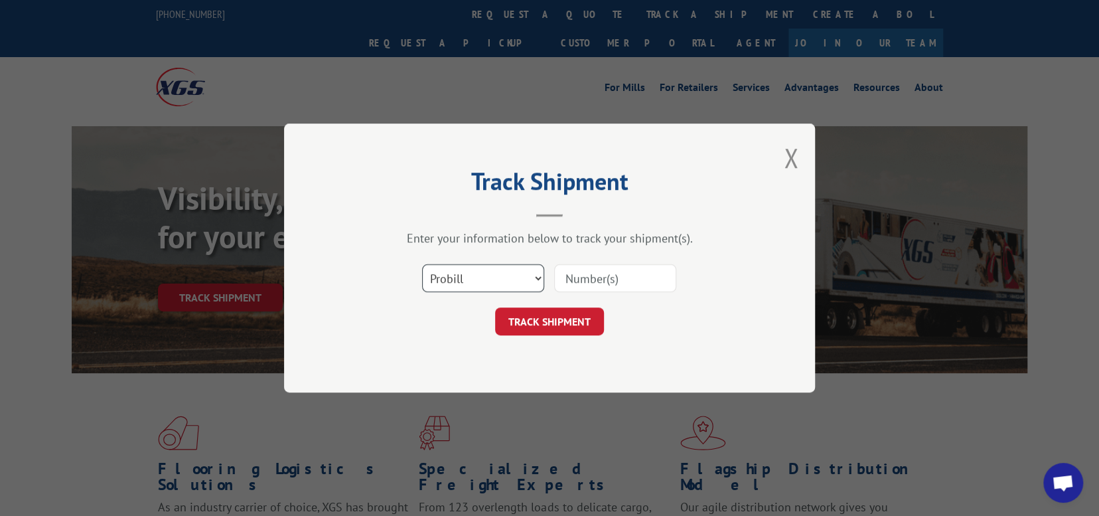 This screenshot has width=1099, height=516. What do you see at coordinates (615, 278) in the screenshot?
I see `input: Number(s)` at bounding box center [615, 278].